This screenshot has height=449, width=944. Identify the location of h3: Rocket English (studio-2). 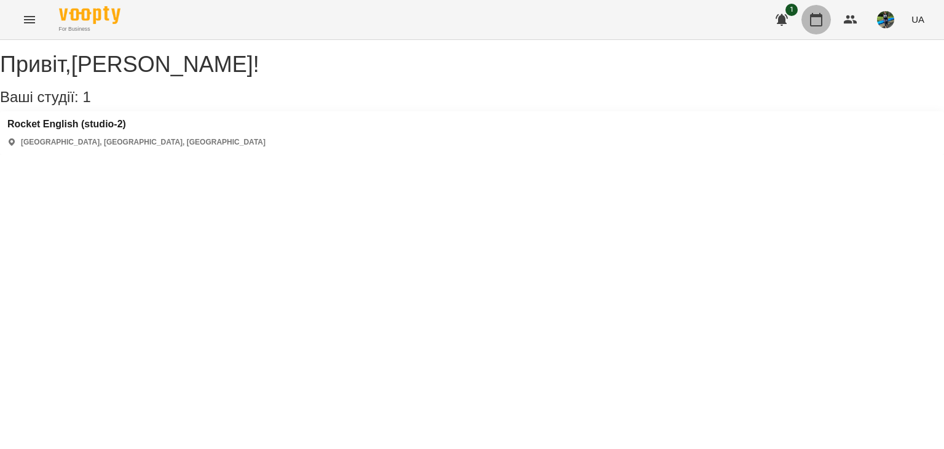
(136, 124).